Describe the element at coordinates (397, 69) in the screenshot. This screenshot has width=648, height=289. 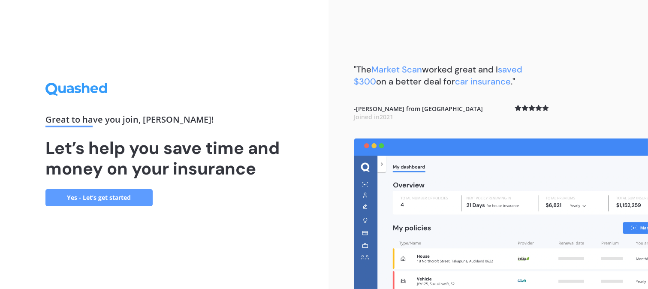
I see `span: Market Scan` at that location.